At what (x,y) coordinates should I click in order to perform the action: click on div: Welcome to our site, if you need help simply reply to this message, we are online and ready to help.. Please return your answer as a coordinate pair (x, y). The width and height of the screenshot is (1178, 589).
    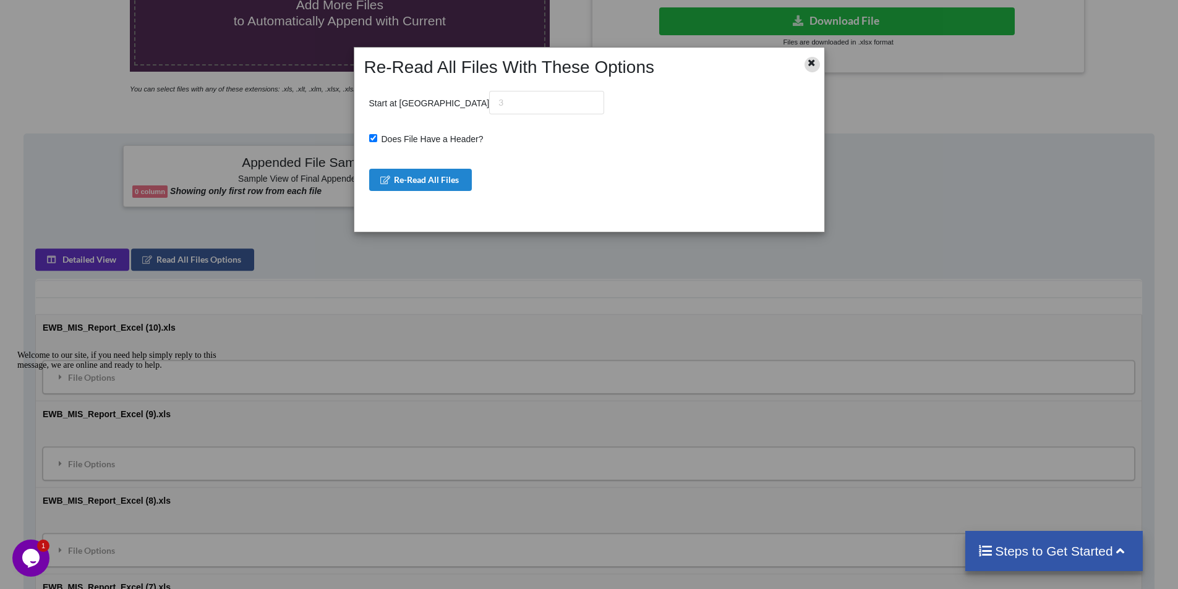
    Looking at the image, I should click on (116, 15).